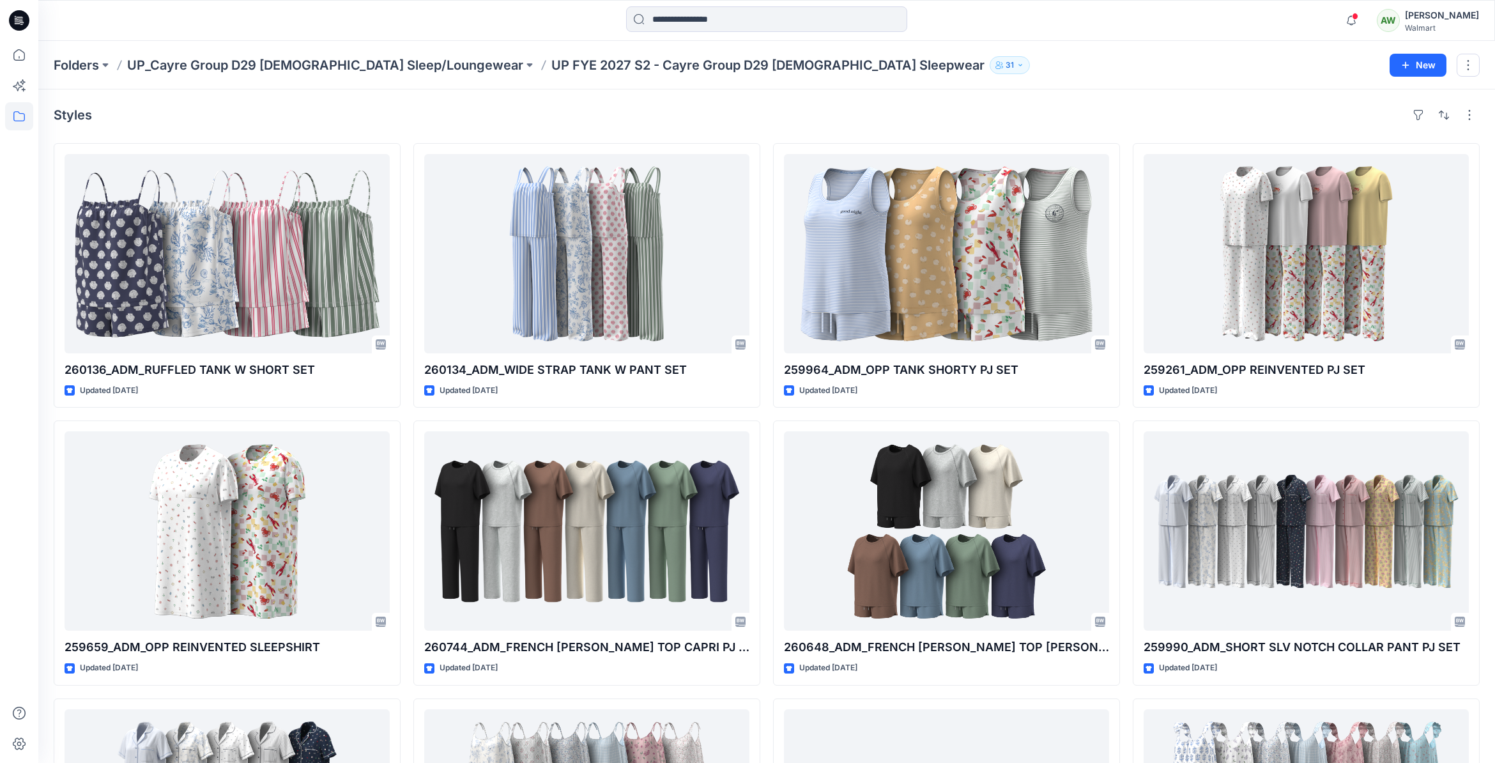 The height and width of the screenshot is (763, 1495). What do you see at coordinates (227, 370) in the screenshot?
I see `p: 260136_ADM_RUFFLED TANK W SHORT SET` at bounding box center [227, 370].